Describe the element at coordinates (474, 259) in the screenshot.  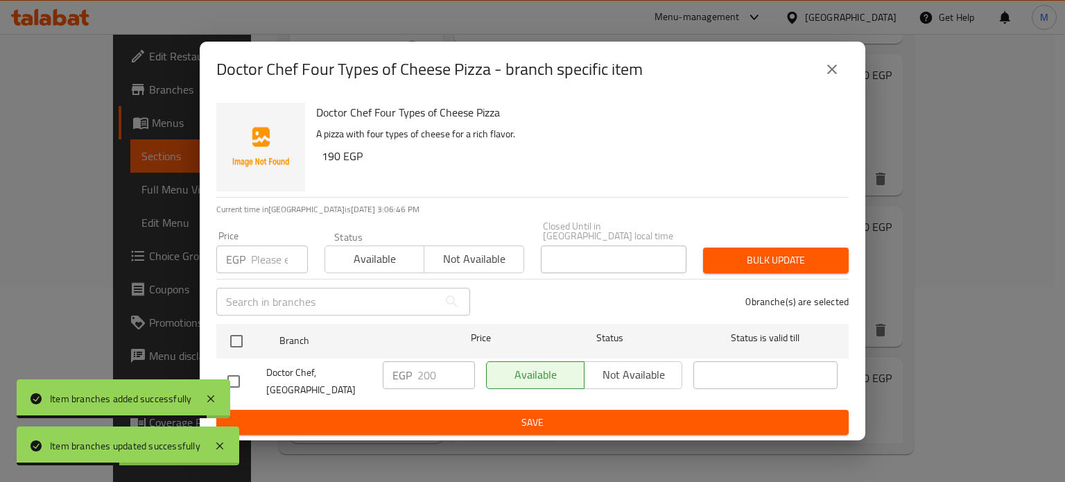
I see `span: Not available` at that location.